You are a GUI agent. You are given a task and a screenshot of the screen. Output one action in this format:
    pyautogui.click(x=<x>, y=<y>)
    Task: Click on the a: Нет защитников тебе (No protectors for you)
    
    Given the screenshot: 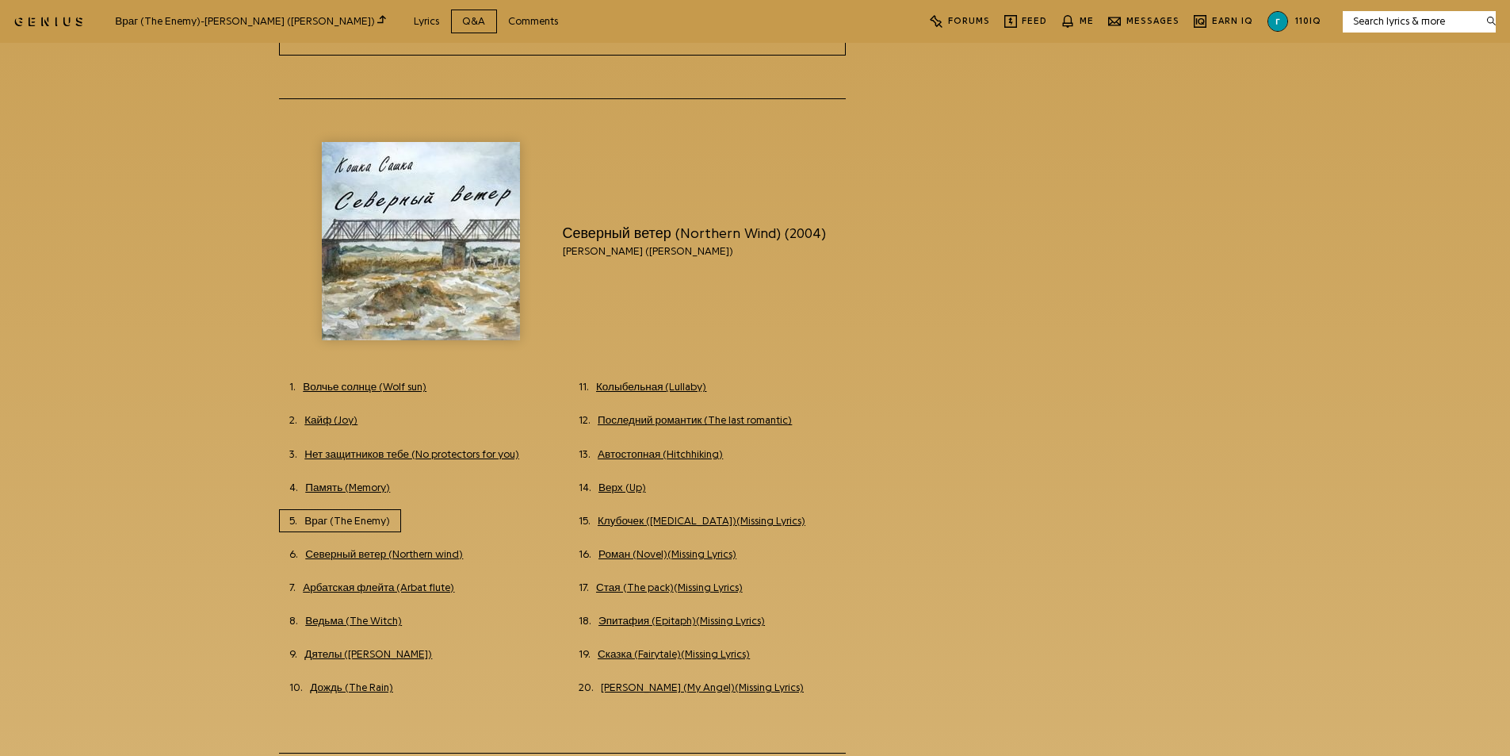 What is the action you would take?
    pyautogui.click(x=411, y=454)
    